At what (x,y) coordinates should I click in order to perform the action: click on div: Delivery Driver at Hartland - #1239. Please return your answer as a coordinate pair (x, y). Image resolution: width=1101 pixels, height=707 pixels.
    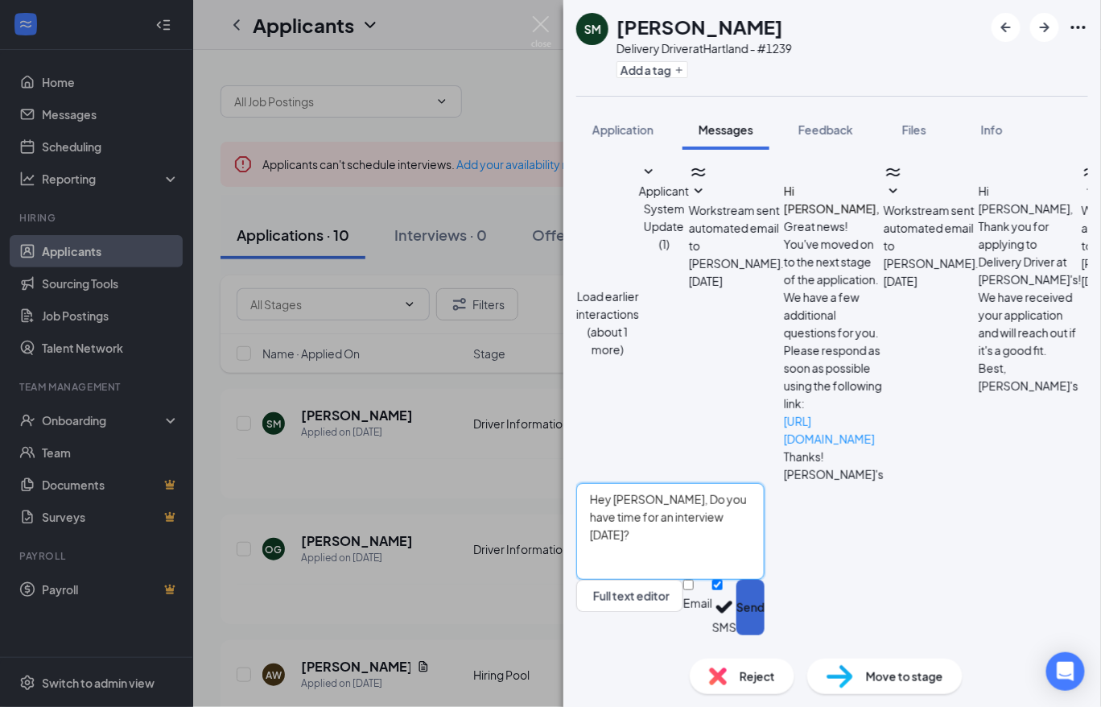
    Looking at the image, I should click on (704, 48).